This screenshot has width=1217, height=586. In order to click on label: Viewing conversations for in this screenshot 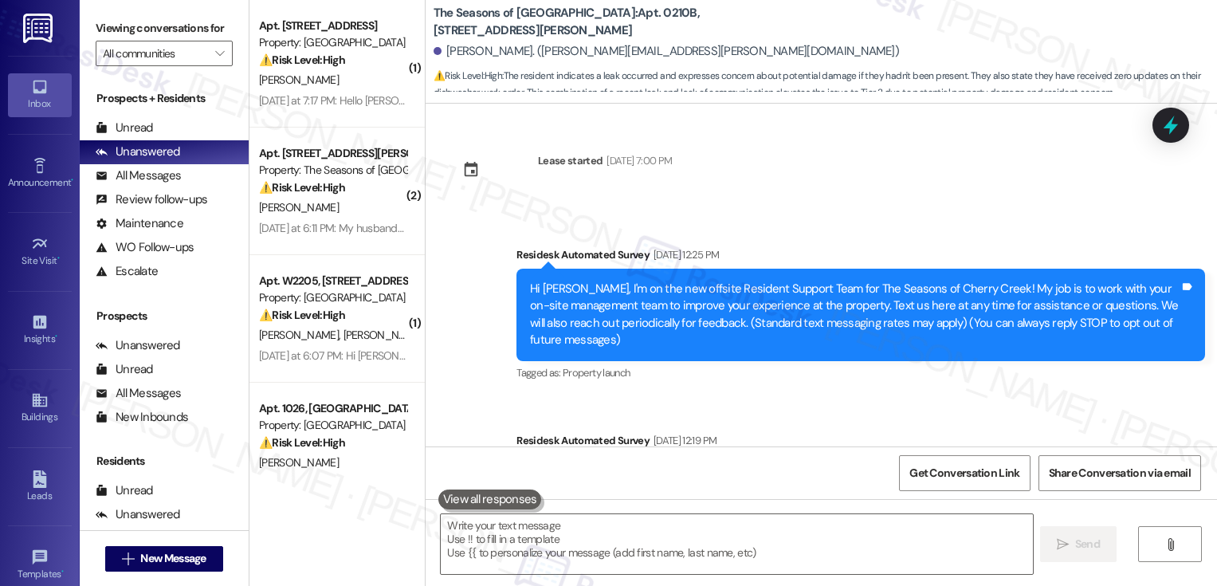, I will do `click(164, 28)`.